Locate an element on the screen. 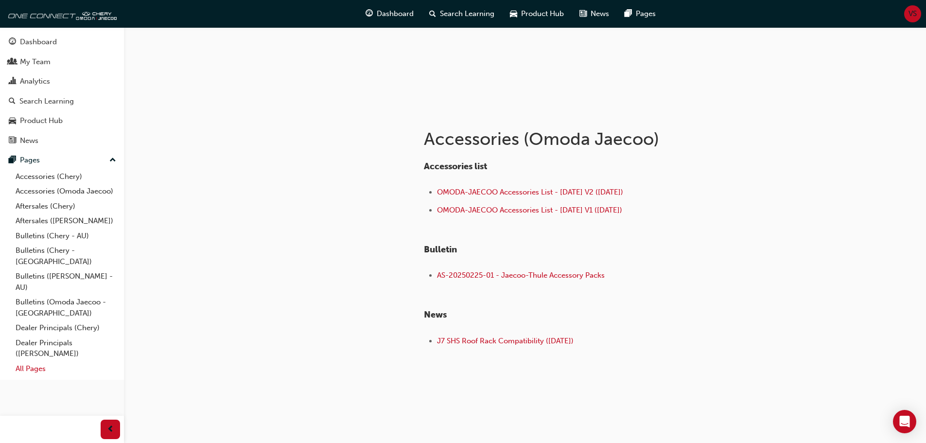  span: ​News is located at coordinates (435, 314).